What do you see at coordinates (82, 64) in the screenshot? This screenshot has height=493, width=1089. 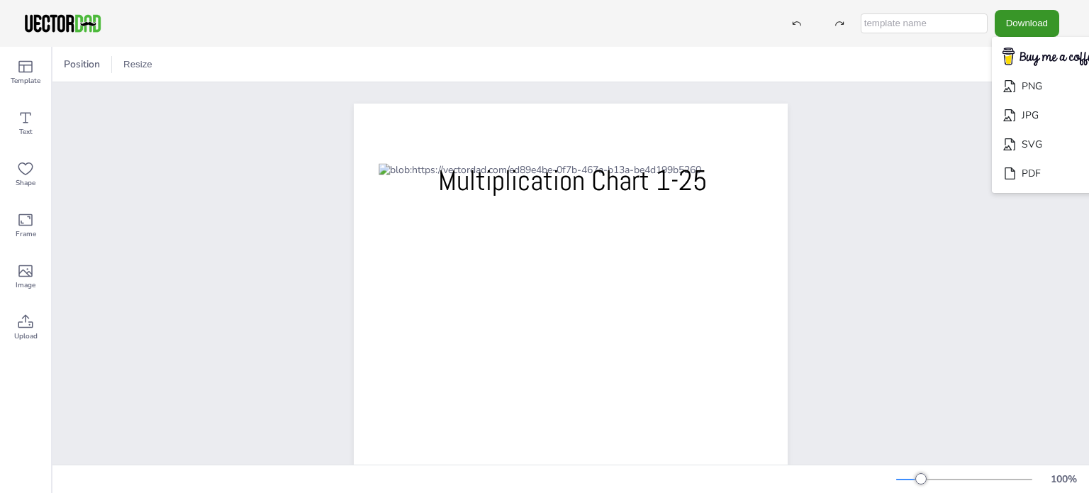 I see `span: Position` at bounding box center [82, 64].